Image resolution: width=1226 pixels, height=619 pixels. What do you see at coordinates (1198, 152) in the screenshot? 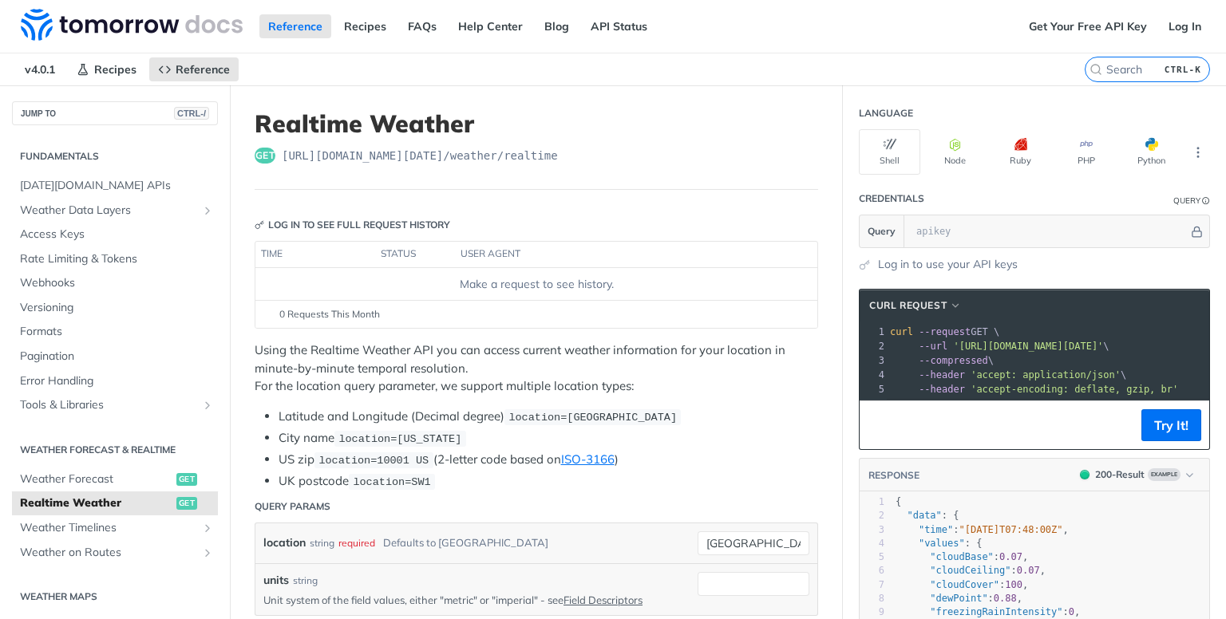
I see `button: More Languages` at bounding box center [1198, 152].